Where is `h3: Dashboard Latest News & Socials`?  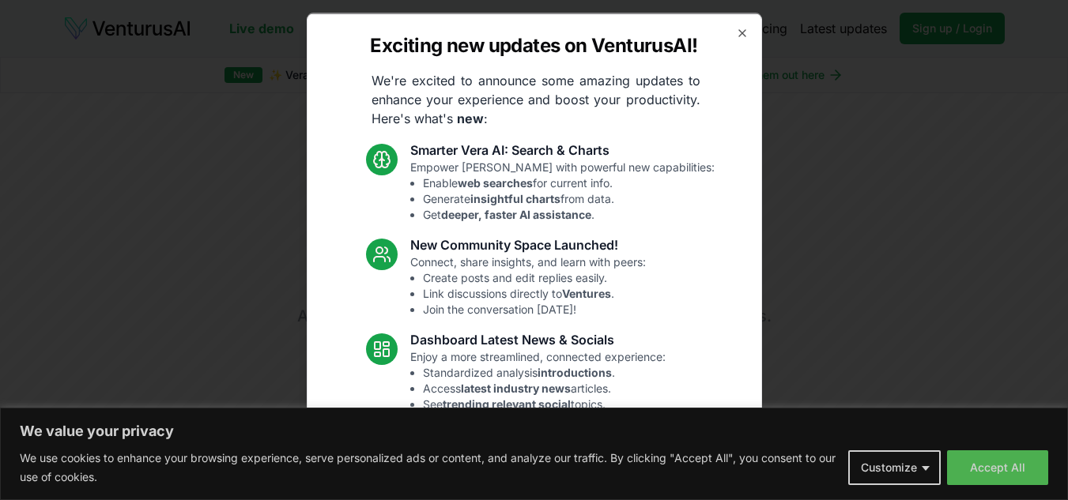
h3: Dashboard Latest News & Socials is located at coordinates (538, 339).